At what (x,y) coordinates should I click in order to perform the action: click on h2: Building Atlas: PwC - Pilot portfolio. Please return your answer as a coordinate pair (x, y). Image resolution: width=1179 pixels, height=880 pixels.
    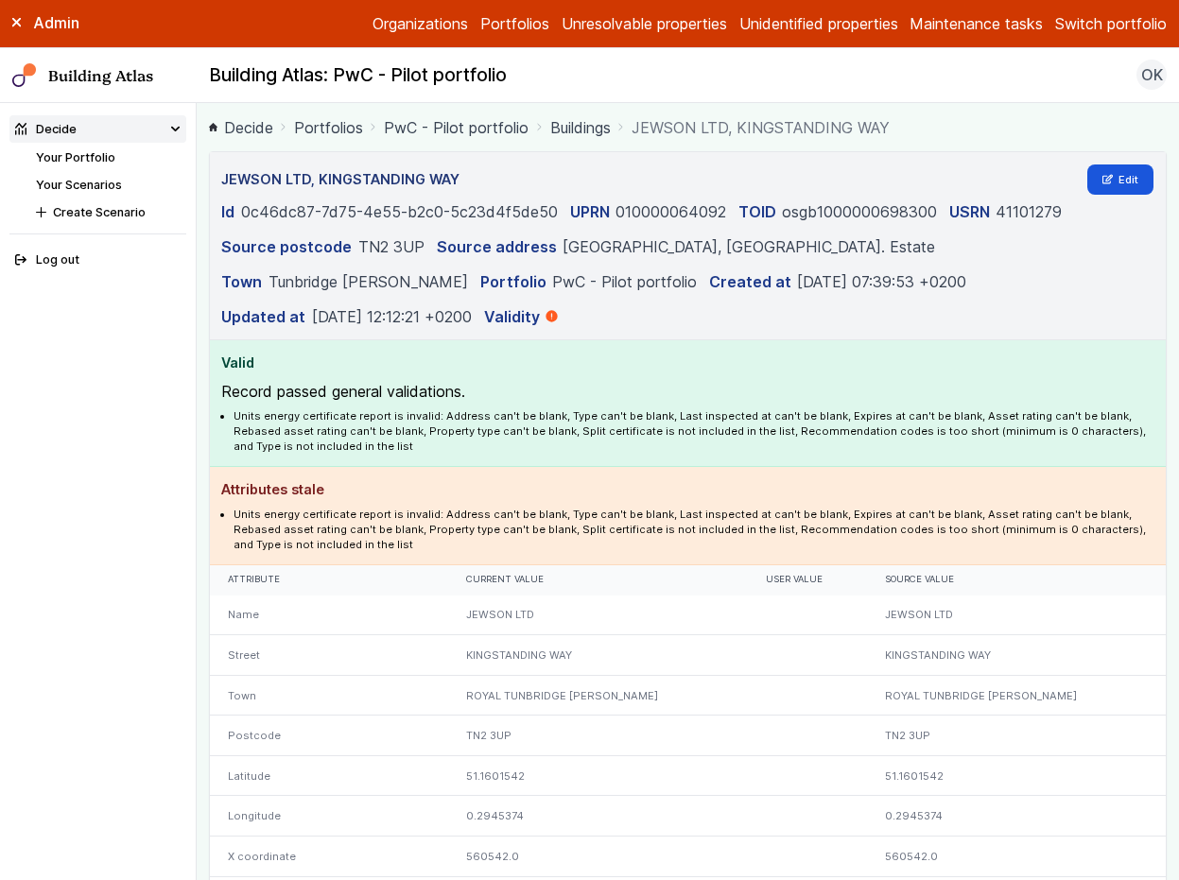
    Looking at the image, I should click on (357, 76).